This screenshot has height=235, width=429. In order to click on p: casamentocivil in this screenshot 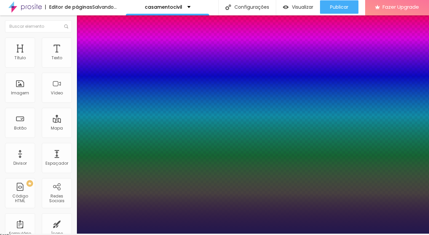, I will do `click(163, 7)`.